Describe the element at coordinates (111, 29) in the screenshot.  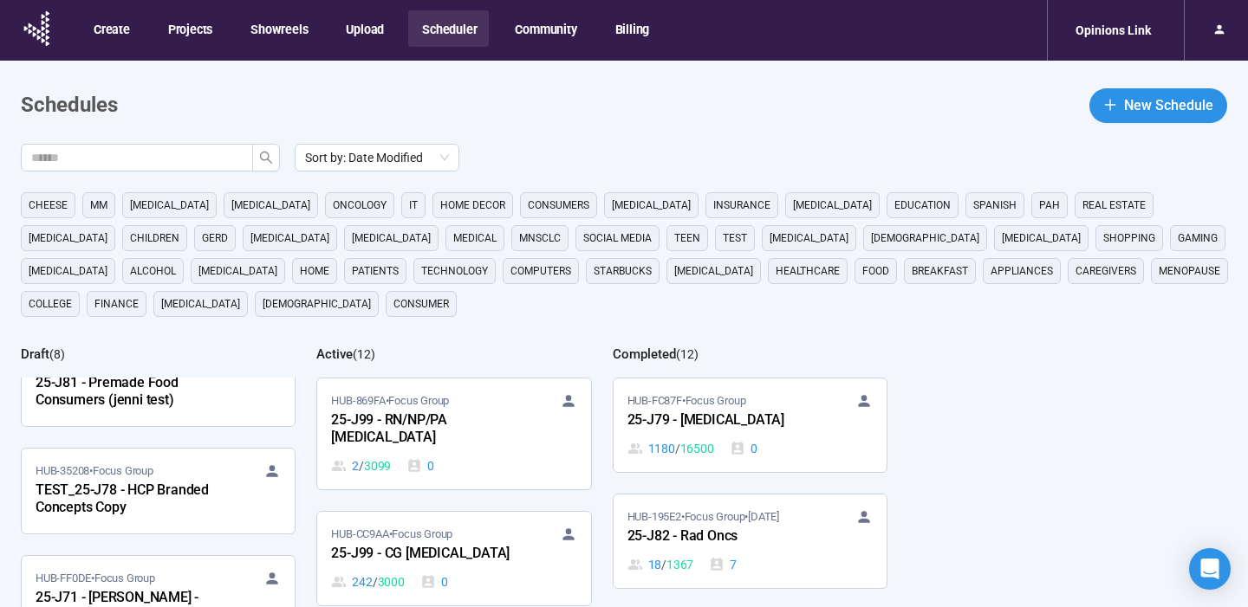
I see `button: Create` at that location.